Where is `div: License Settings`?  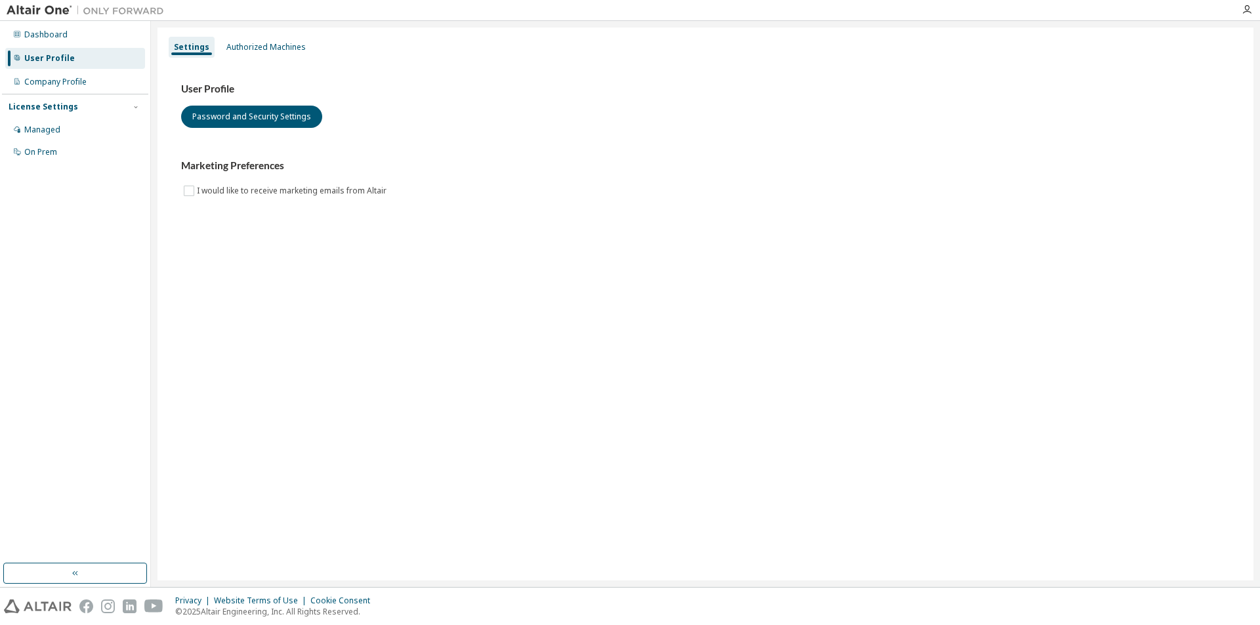
div: License Settings is located at coordinates (43, 107).